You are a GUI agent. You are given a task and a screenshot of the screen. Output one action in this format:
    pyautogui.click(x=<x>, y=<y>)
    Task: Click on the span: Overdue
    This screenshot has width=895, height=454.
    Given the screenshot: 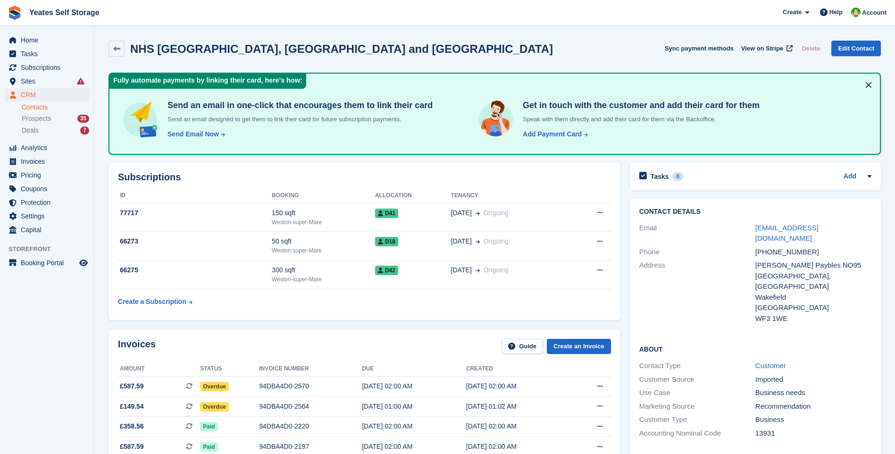 What is the action you would take?
    pyautogui.click(x=214, y=386)
    